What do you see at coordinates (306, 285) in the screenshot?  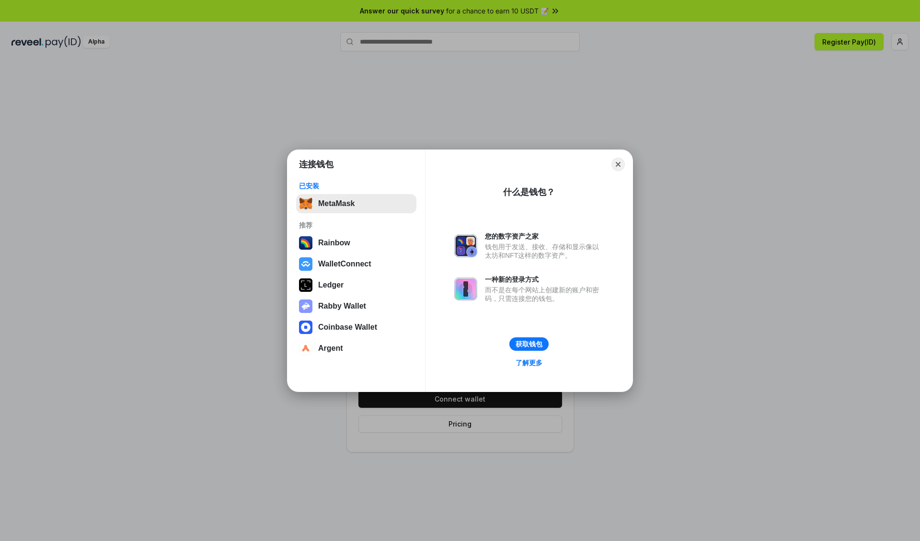 I see `img: svg+xml,%3Csvg%20xmlns%3D%22http%3A%2F%2Fwww.w3.org%2F2000%2Fsvg%22%20width%3D%2228%22%20height%3...` at bounding box center [306, 285].